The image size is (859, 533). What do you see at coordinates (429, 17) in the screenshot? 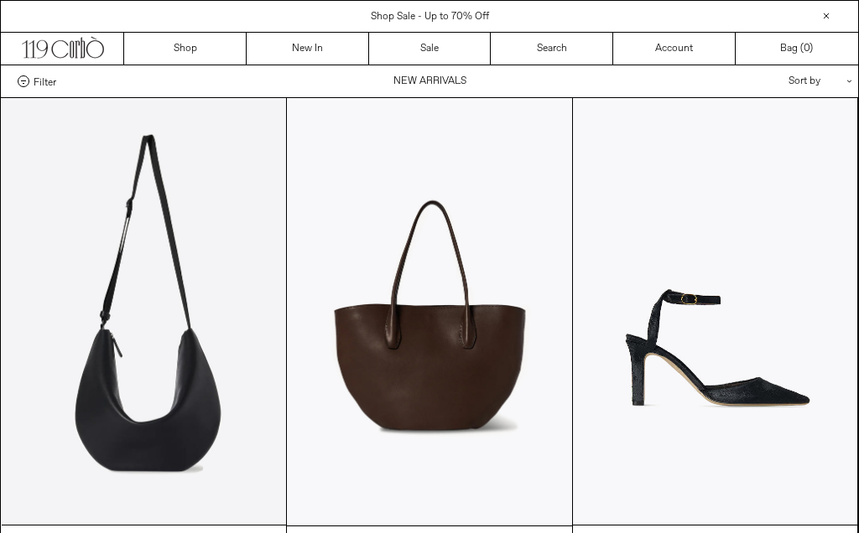
I see `a: Shop Sale - Up to 70% Off` at bounding box center [429, 17].